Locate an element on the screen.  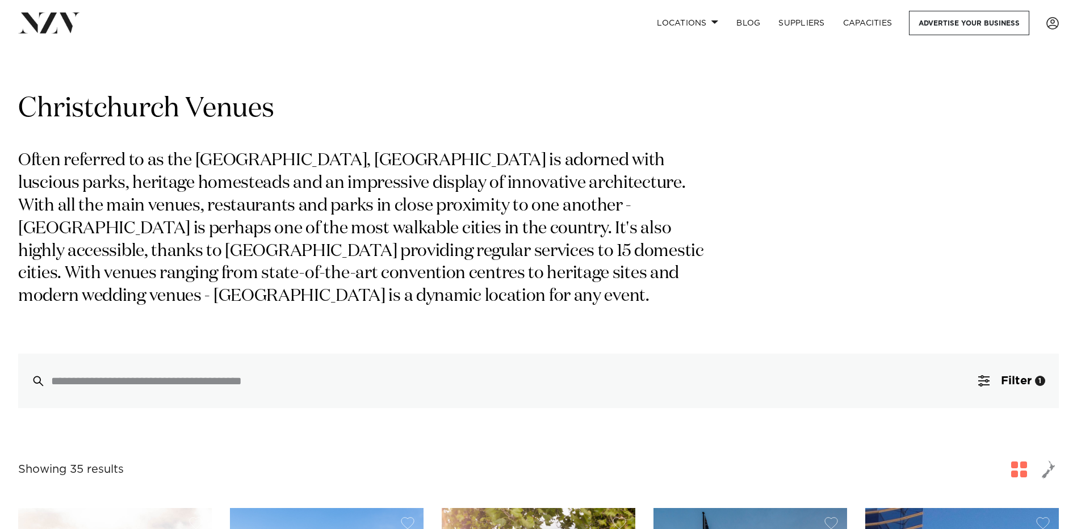
a: Advertise your business is located at coordinates (969, 23).